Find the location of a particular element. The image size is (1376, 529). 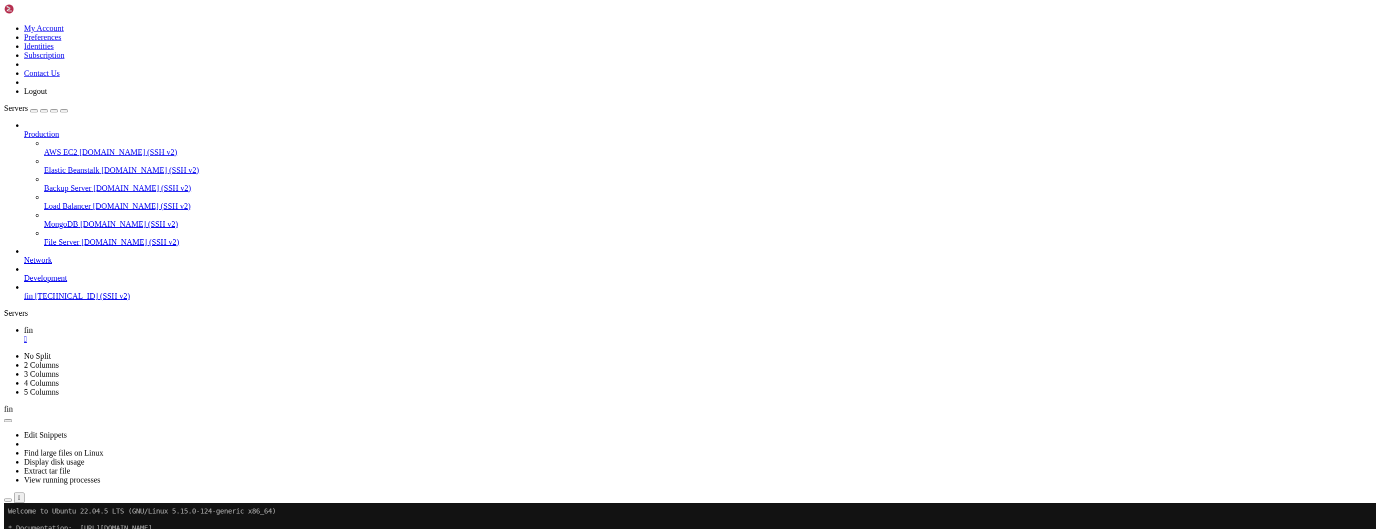

x-row: root@finserver:~# is located at coordinates (625, 305).